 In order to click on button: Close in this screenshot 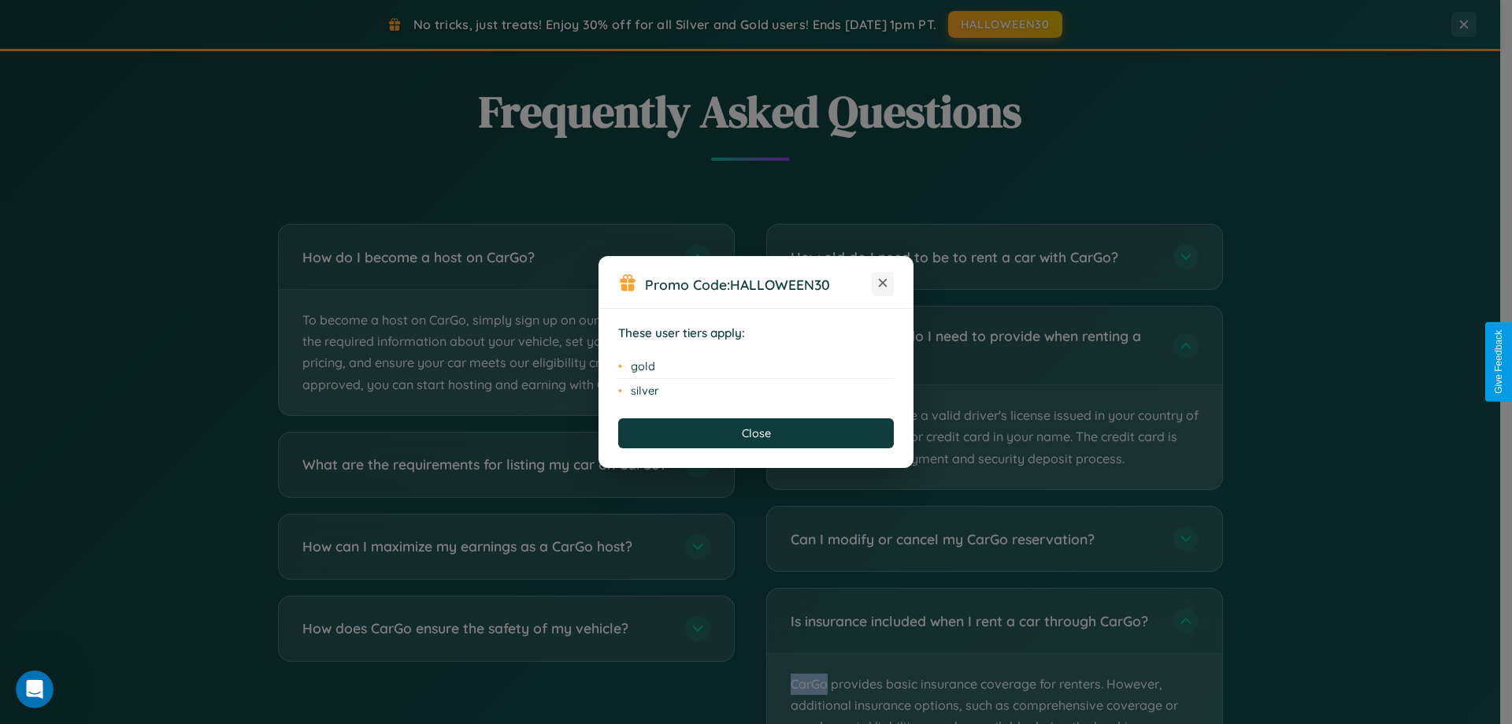, I will do `click(756, 433)`.